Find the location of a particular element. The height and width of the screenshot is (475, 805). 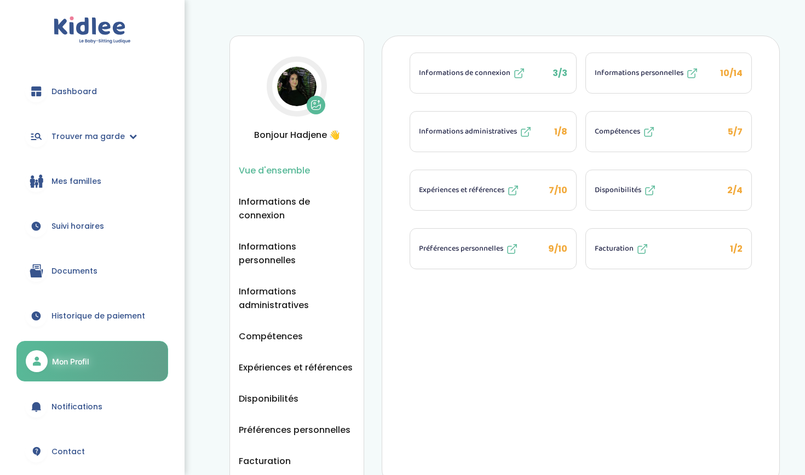

span: 2/4 is located at coordinates (735, 190).